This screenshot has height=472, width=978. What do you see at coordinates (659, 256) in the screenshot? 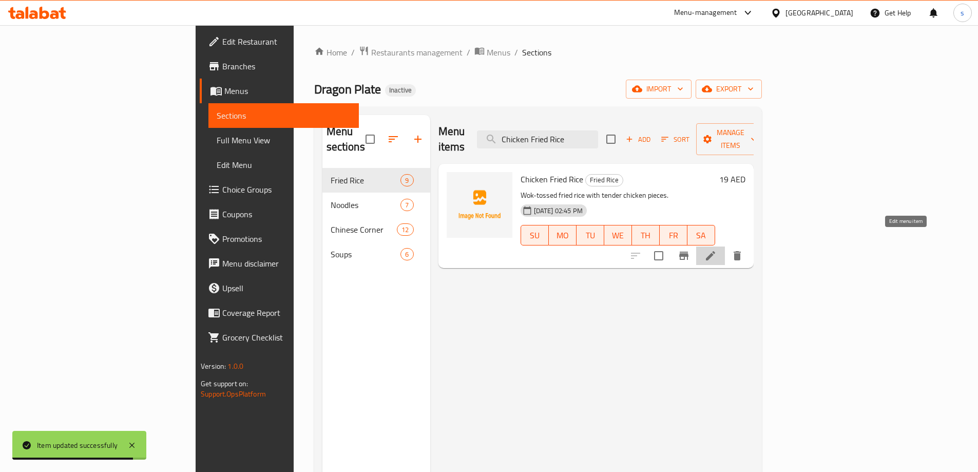
I see `span: Select to update` at bounding box center [659, 256].